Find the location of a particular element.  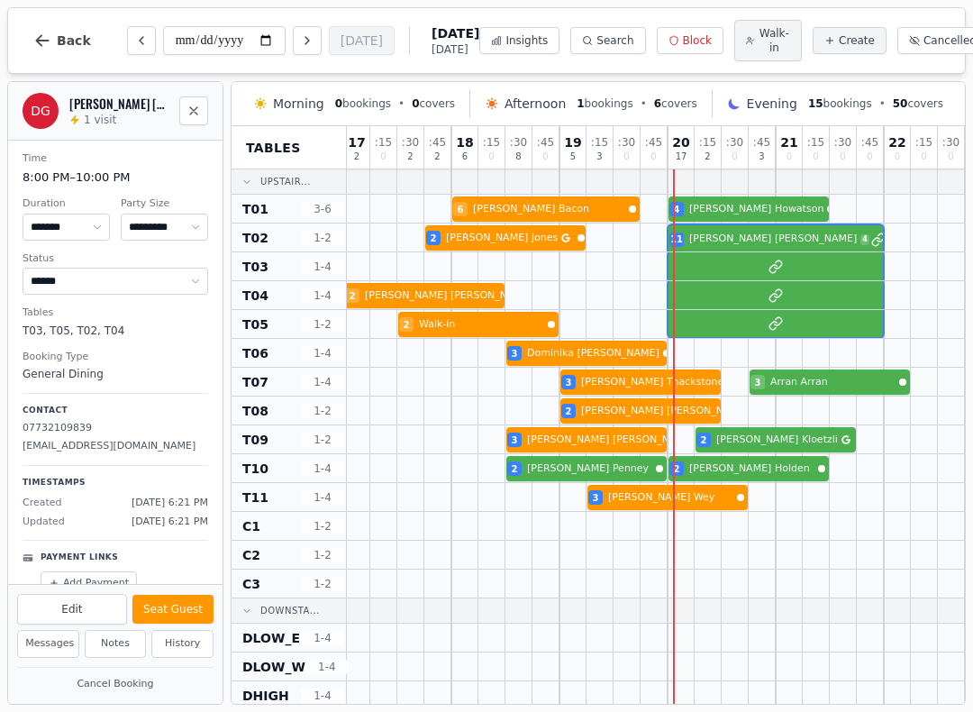

button: Cancel Booking is located at coordinates (115, 684).